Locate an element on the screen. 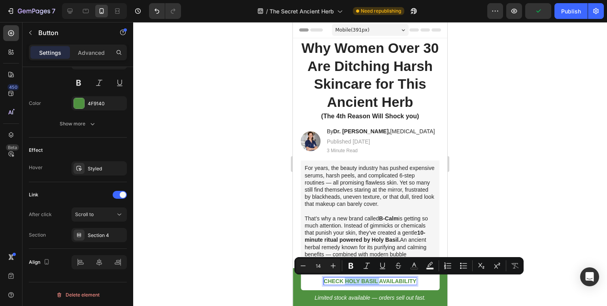 The image size is (607, 306). div: Hover is located at coordinates (36, 168).